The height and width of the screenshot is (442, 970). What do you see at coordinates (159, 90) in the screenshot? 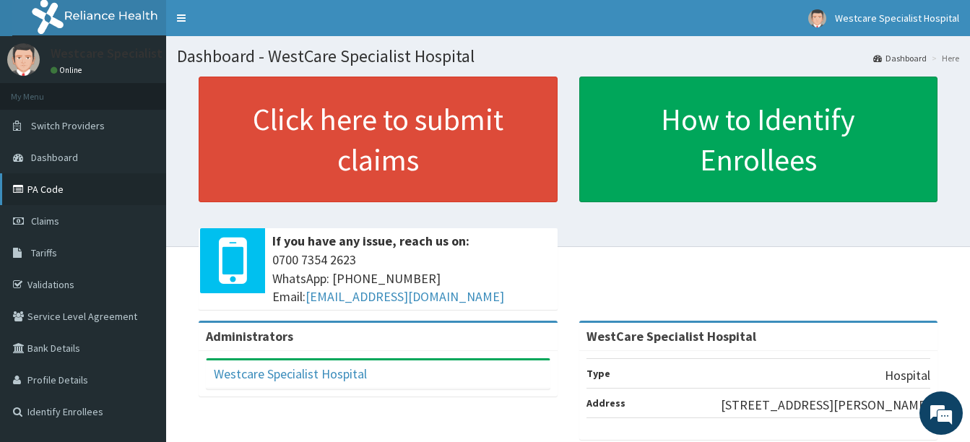
I see `div: Chat with us now` at bounding box center [159, 90].